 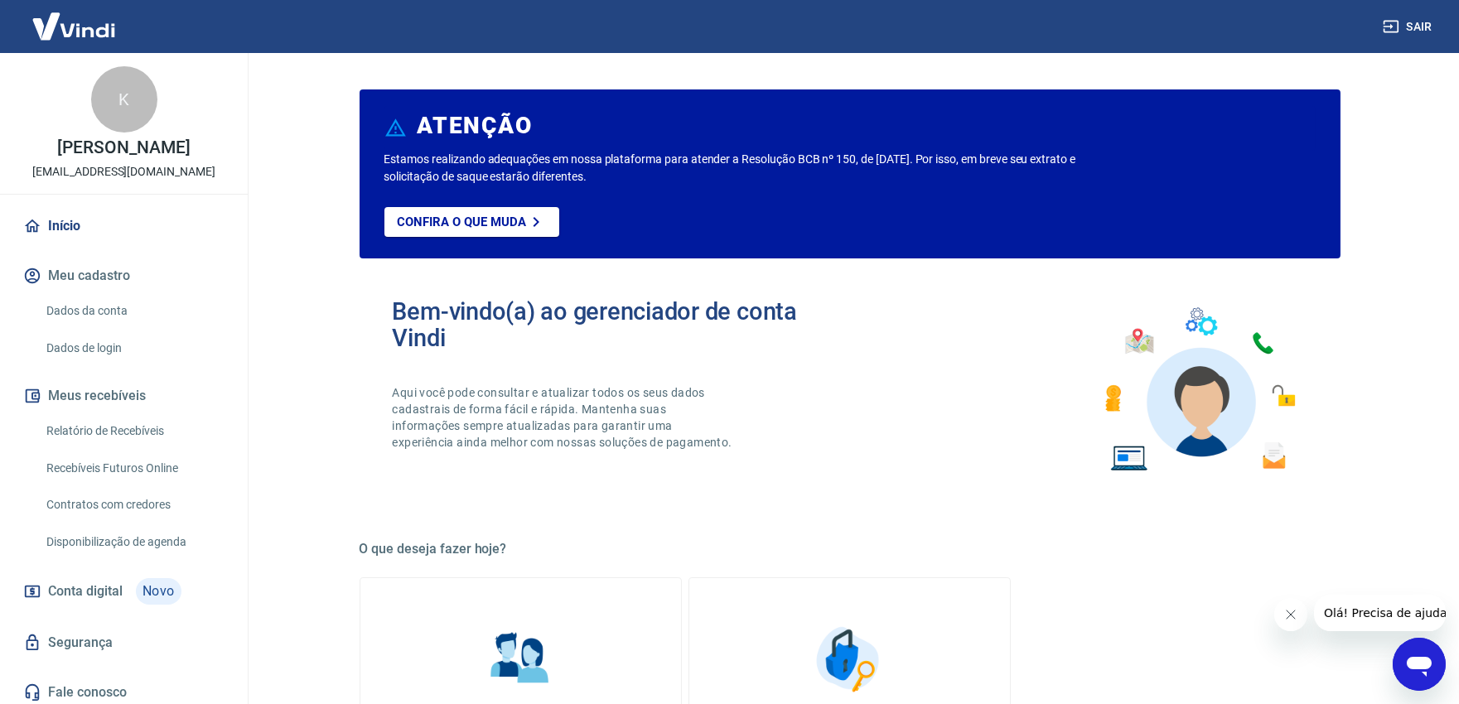 I want to click on button: Sair, so click(x=1410, y=27).